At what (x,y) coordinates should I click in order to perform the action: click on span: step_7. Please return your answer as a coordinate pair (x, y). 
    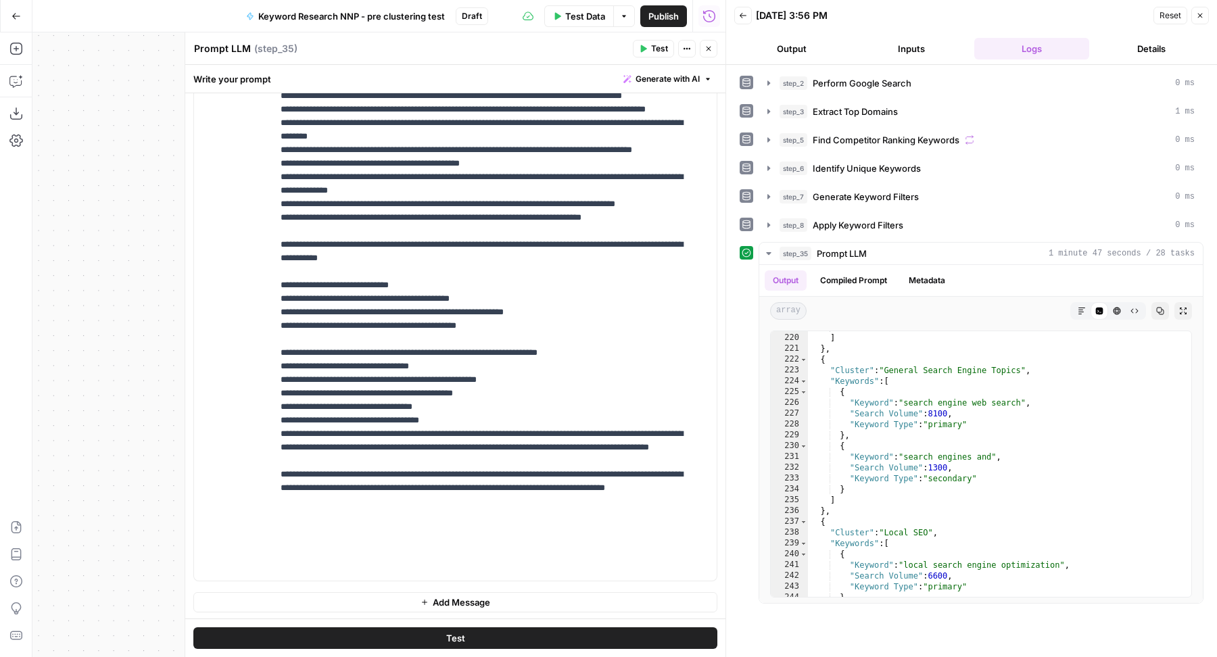
    Looking at the image, I should click on (793, 197).